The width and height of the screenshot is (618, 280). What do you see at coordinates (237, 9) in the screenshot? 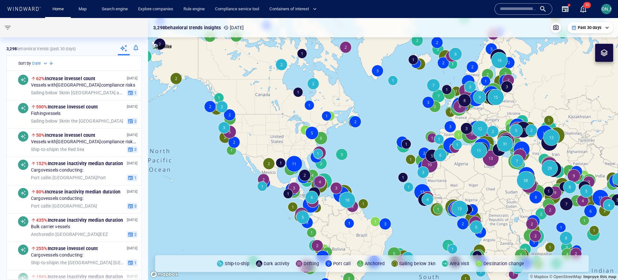
I see `button: Compliance service tool` at bounding box center [237, 9].